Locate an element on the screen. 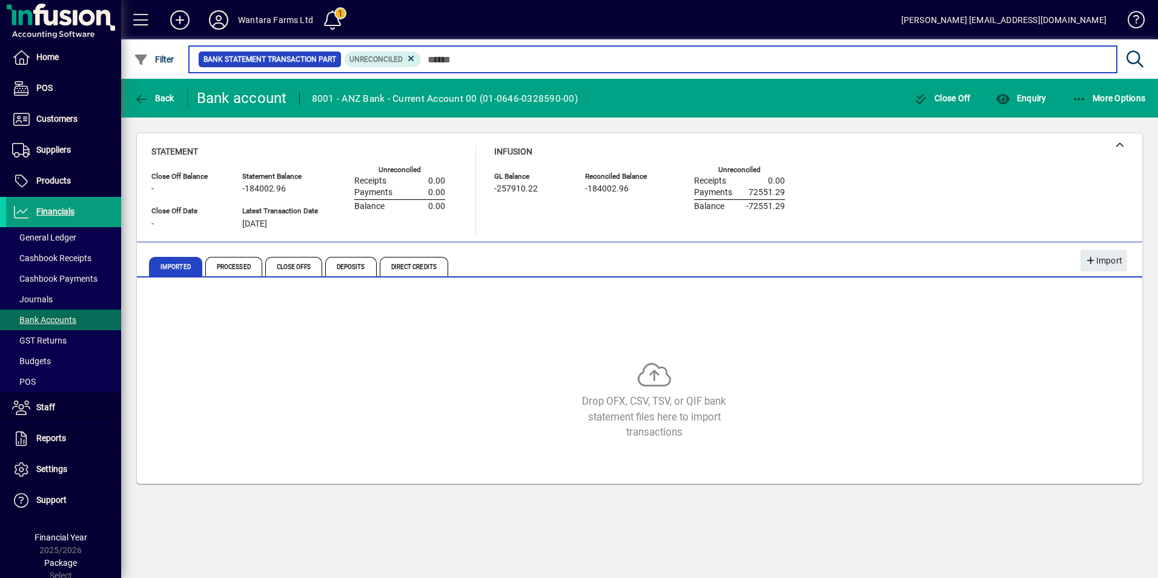 This screenshot has width=1158, height=578. a: Bank Accounts is located at coordinates (64, 320).